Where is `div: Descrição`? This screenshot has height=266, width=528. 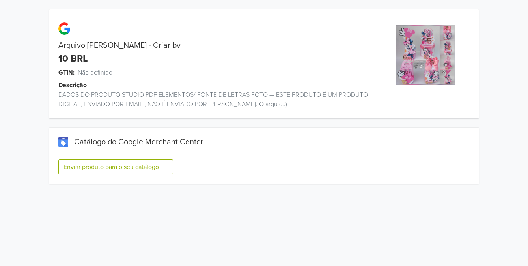 div: Descrição is located at coordinates (220, 85).